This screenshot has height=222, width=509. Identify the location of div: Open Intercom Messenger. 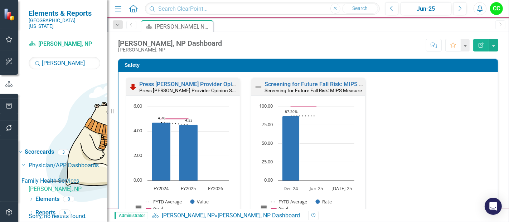
(493, 206).